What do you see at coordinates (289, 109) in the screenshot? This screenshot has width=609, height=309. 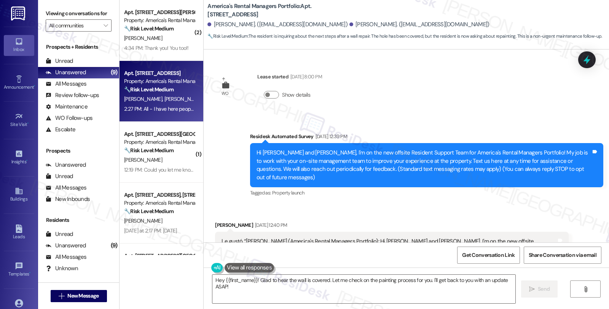 I see `div: 2:27 PM: All - I have here people working on the wall - they covered the hole now we have to figu...` at bounding box center [289, 109].